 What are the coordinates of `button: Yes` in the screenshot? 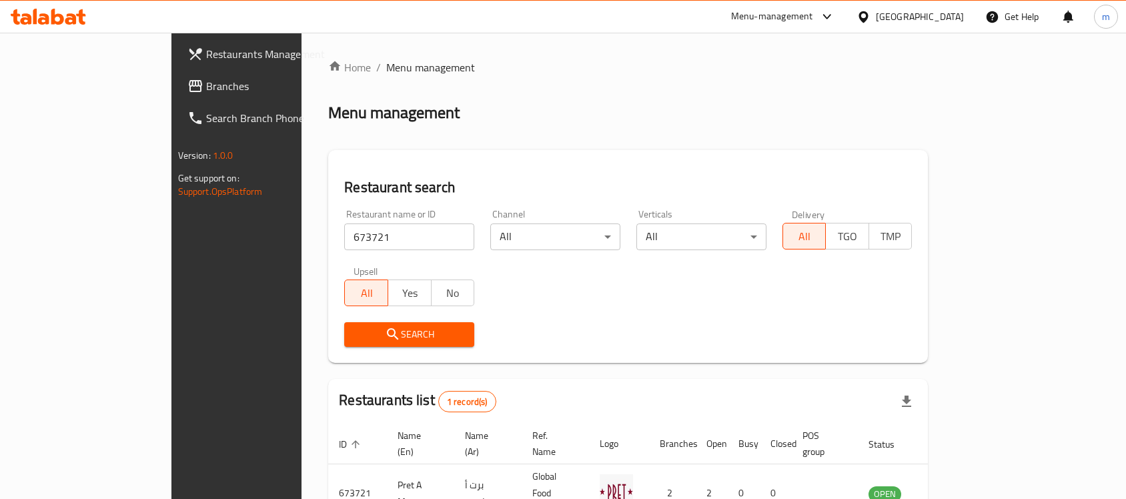 It's located at (410, 293).